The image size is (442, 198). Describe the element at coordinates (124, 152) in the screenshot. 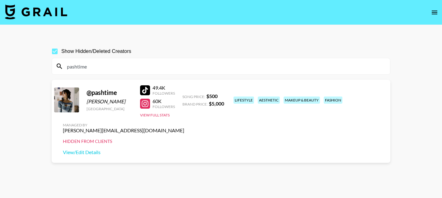

I see `a: View/Edit Details` at that location.